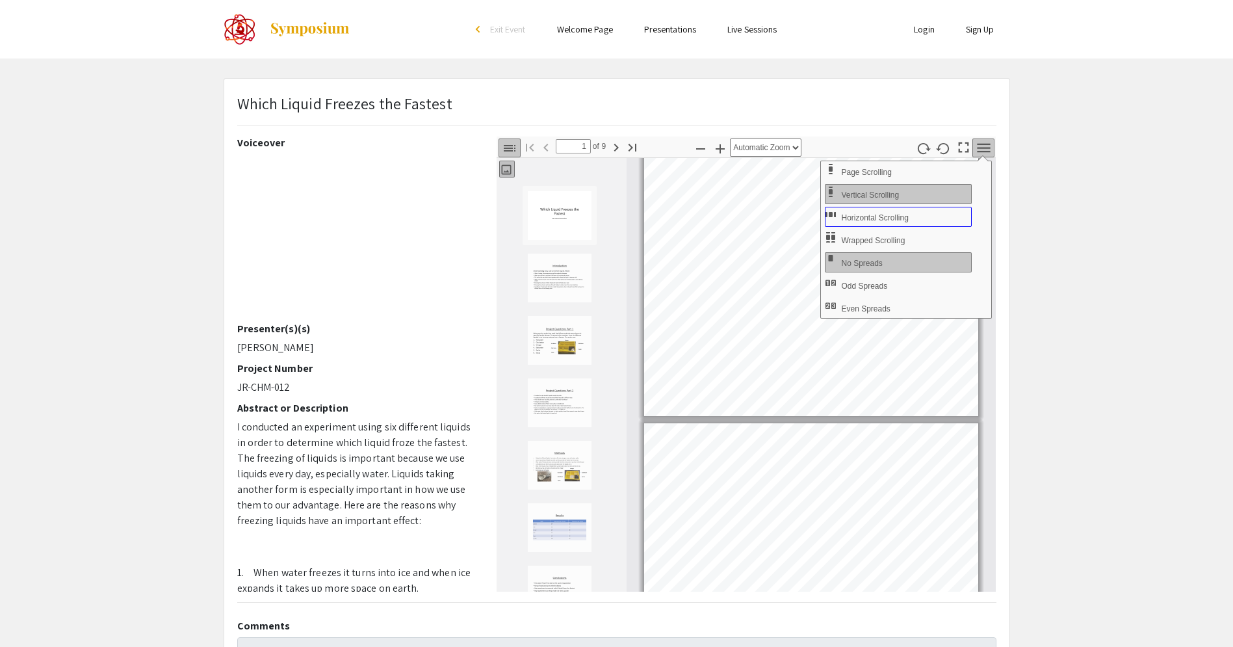  I want to click on a: Presentations, so click(670, 29).